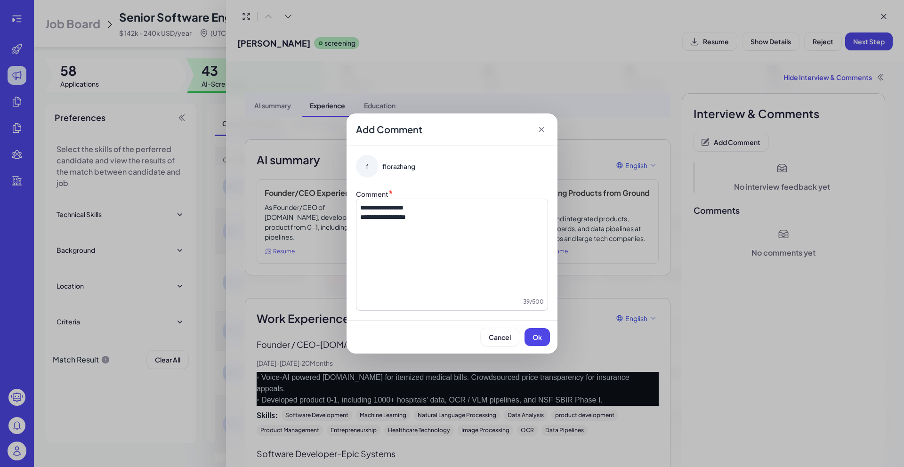 This screenshot has width=904, height=467. What do you see at coordinates (537, 337) in the screenshot?
I see `button: Ok` at bounding box center [537, 337].